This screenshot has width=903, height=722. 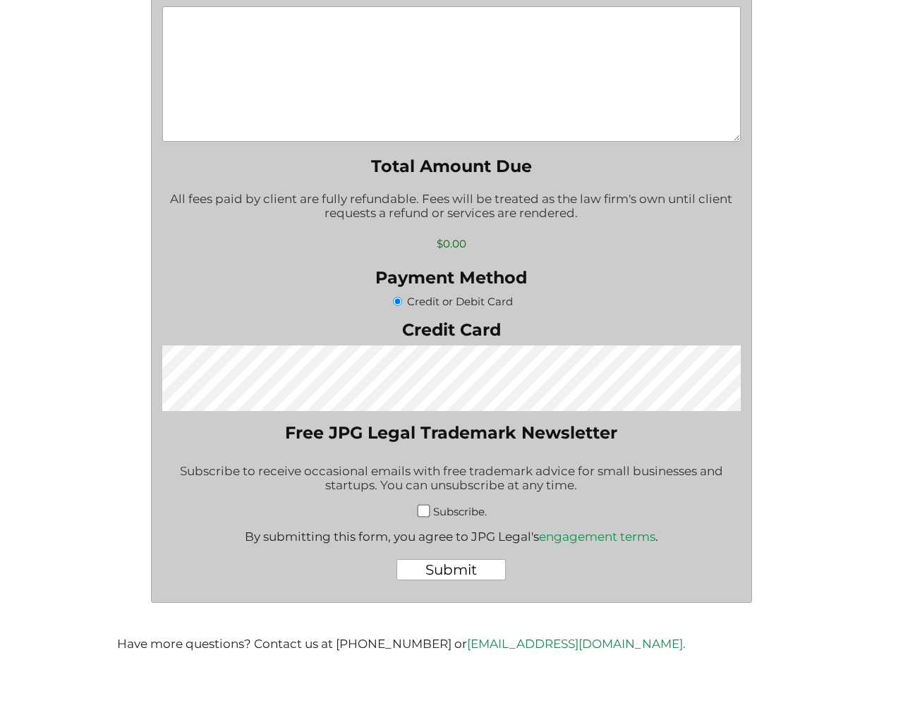 What do you see at coordinates (597, 537) in the screenshot?
I see `a: engagement terms` at bounding box center [597, 537].